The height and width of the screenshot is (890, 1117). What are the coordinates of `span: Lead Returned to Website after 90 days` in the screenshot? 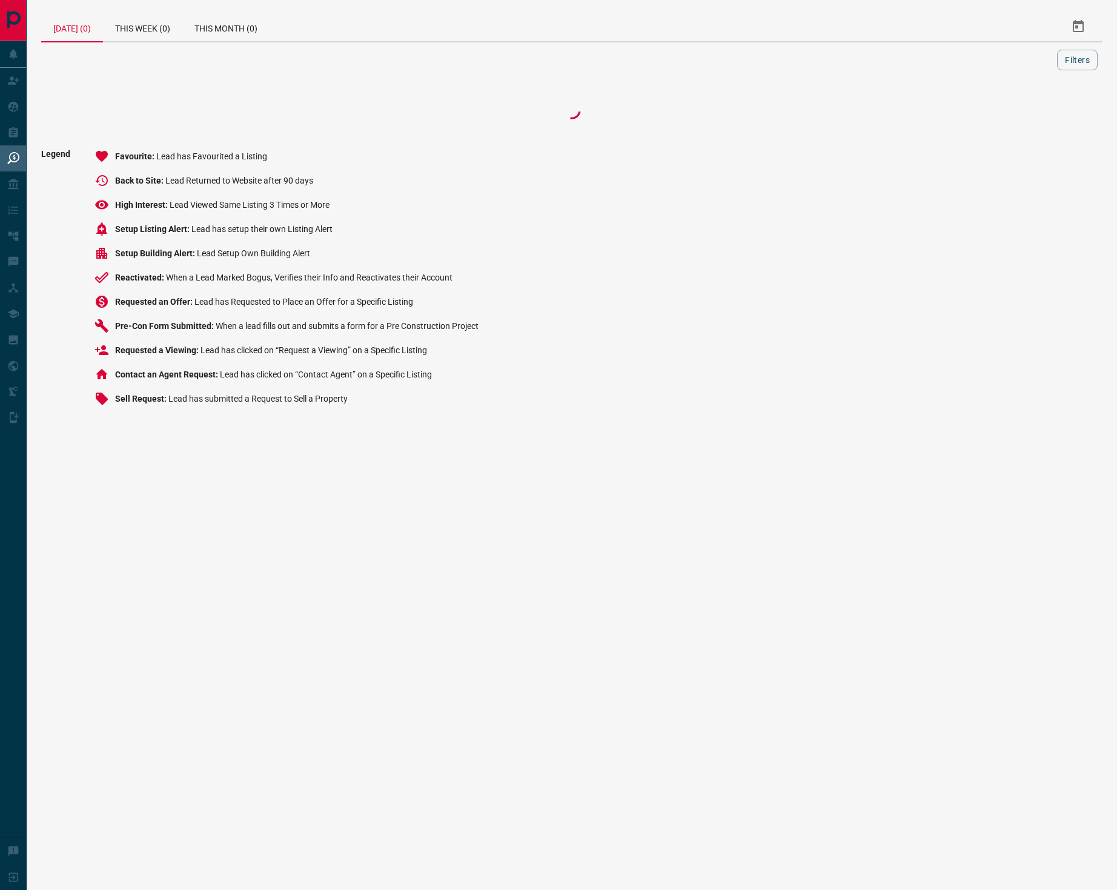 It's located at (239, 180).